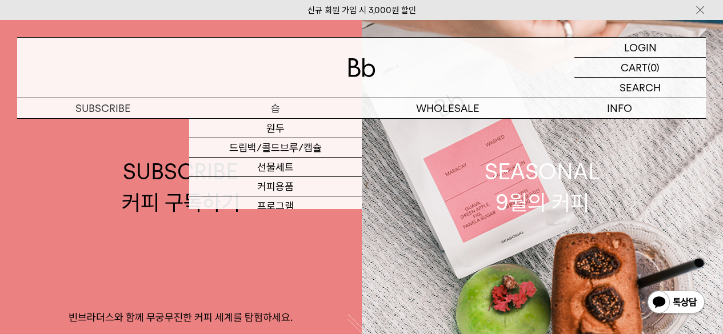  I want to click on a: LOGIN, so click(640, 47).